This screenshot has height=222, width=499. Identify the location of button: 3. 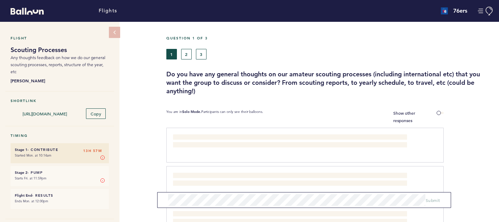
(201, 54).